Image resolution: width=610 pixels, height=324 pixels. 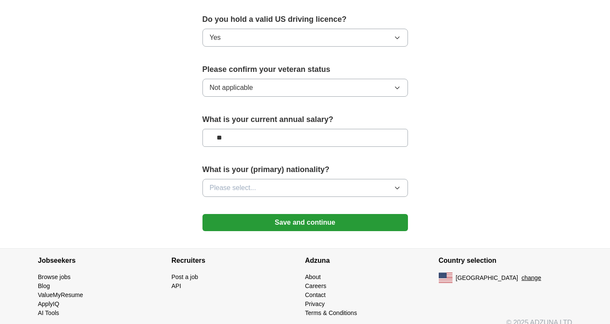 I want to click on a: AI Tools, so click(x=49, y=313).